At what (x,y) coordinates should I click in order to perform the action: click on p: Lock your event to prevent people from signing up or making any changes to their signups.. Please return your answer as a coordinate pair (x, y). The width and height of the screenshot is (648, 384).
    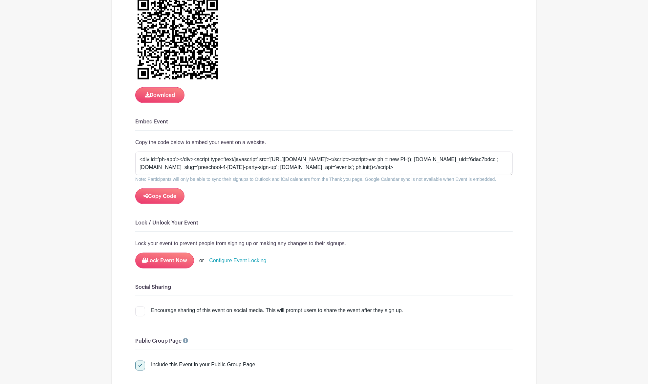
    Looking at the image, I should click on (324, 244).